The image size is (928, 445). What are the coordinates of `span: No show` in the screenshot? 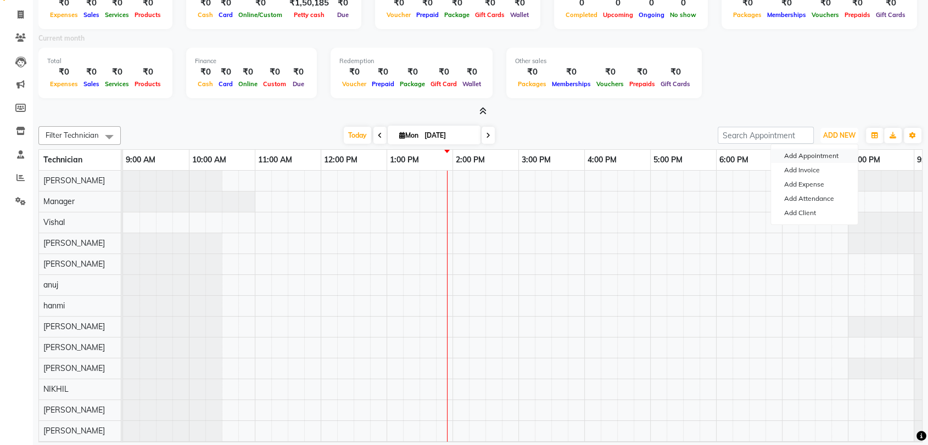 It's located at (683, 15).